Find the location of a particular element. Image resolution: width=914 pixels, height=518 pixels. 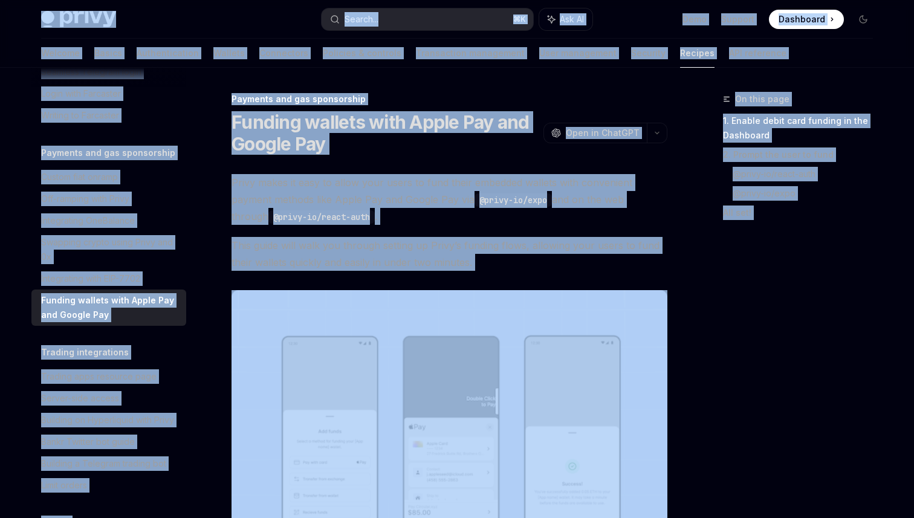

a: Integrating OneBalance is located at coordinates (109, 221).